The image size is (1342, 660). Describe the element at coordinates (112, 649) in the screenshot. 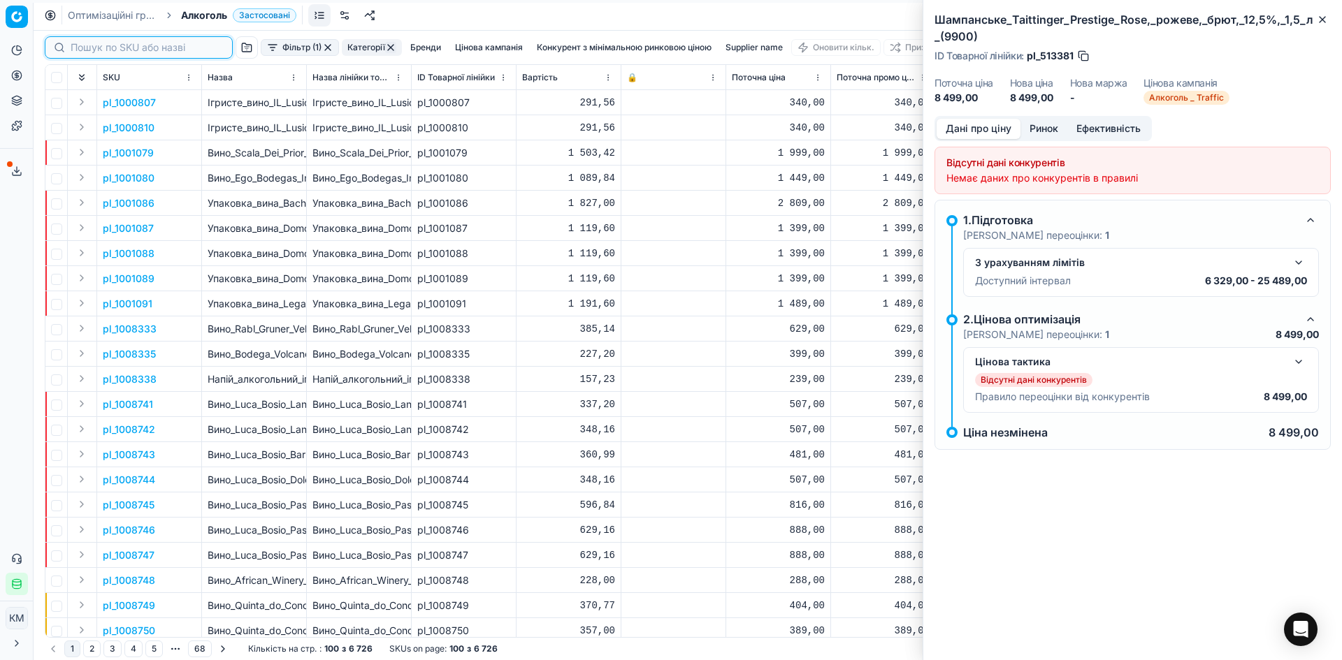

I see `button: 3` at that location.